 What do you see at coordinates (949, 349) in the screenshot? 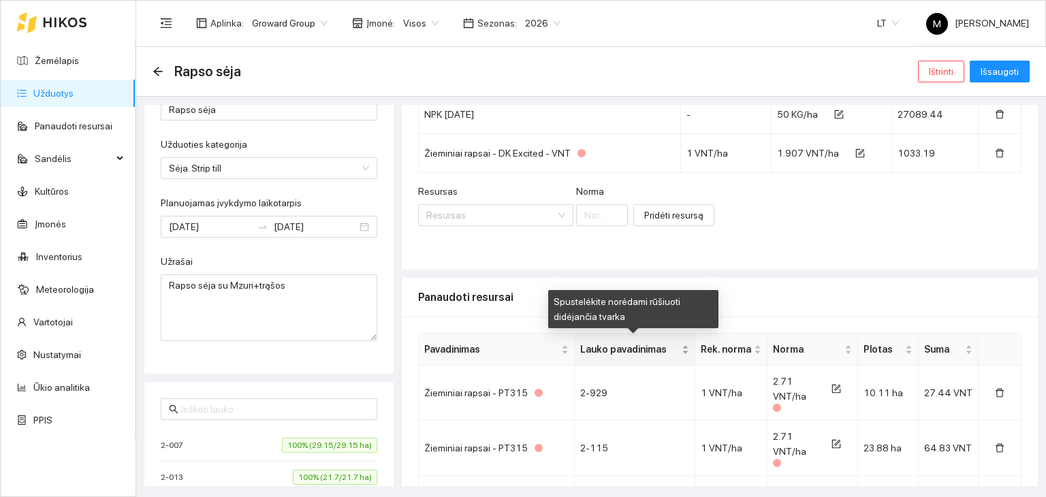
I see `th: this column's title is Suma,this column is sortable` at bounding box center [949, 349].